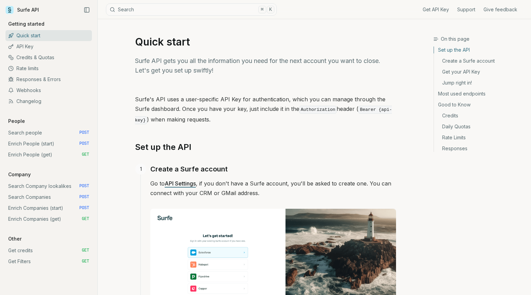 The image size is (531, 295). I want to click on a: Jump right in!, so click(480, 83).